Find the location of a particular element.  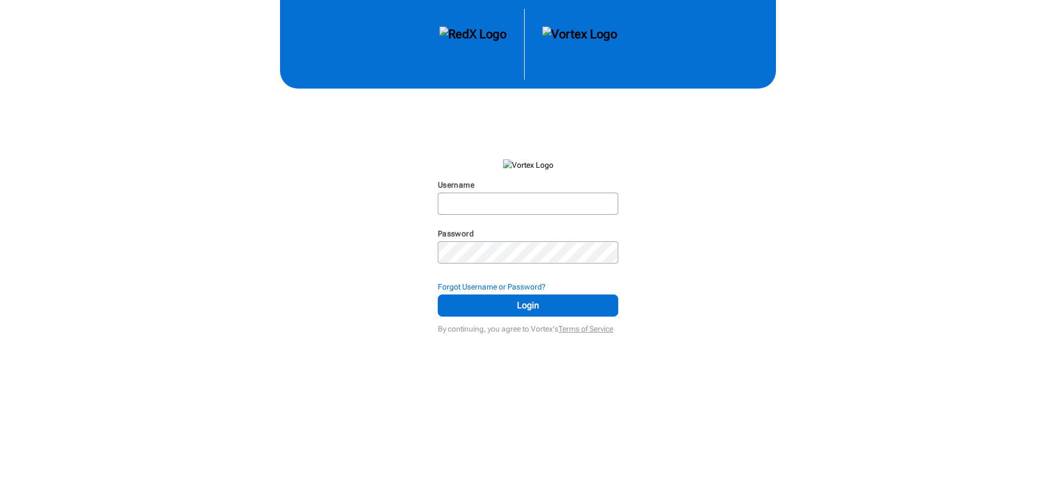

span: Login is located at coordinates (528, 305).